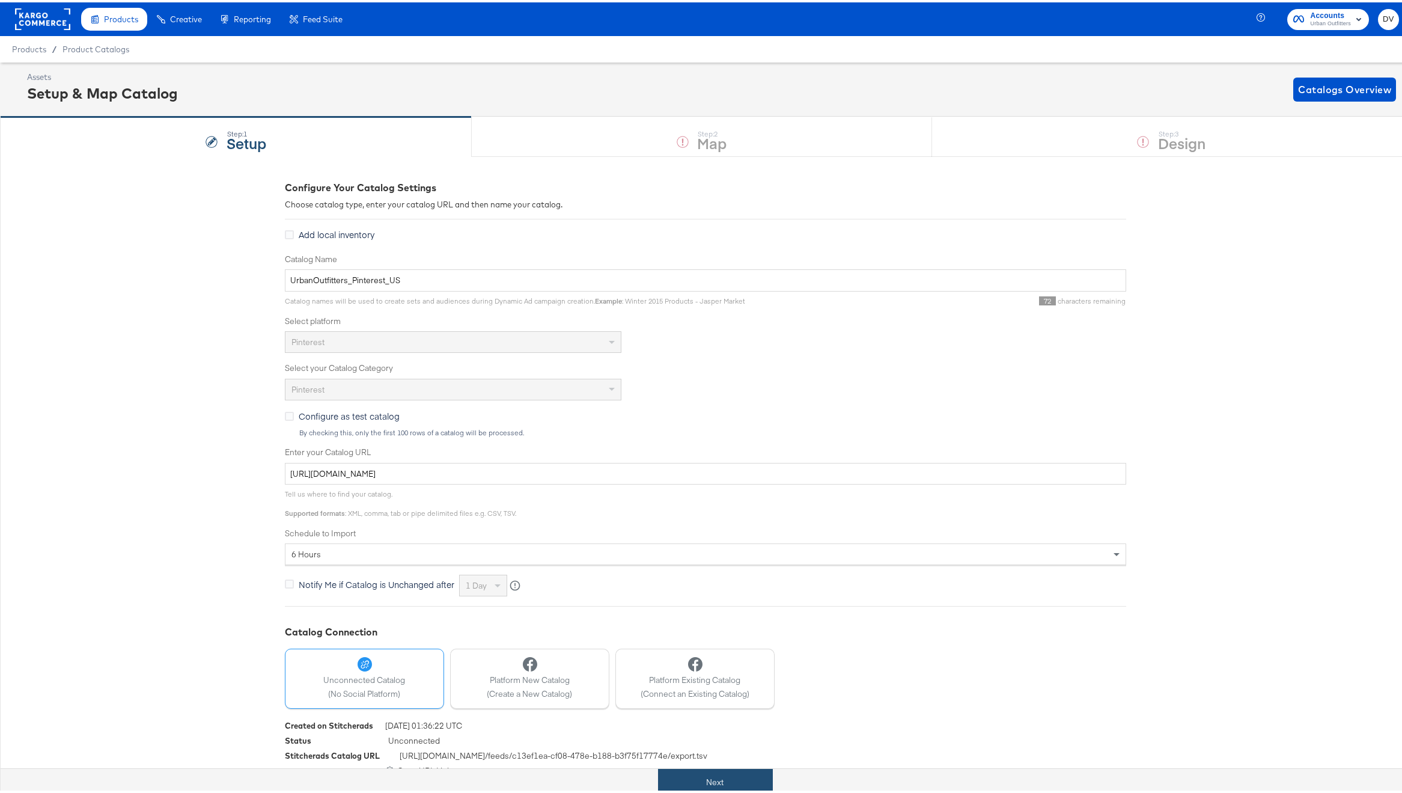  What do you see at coordinates (1048, 298) in the screenshot?
I see `span: 72` at bounding box center [1048, 298].